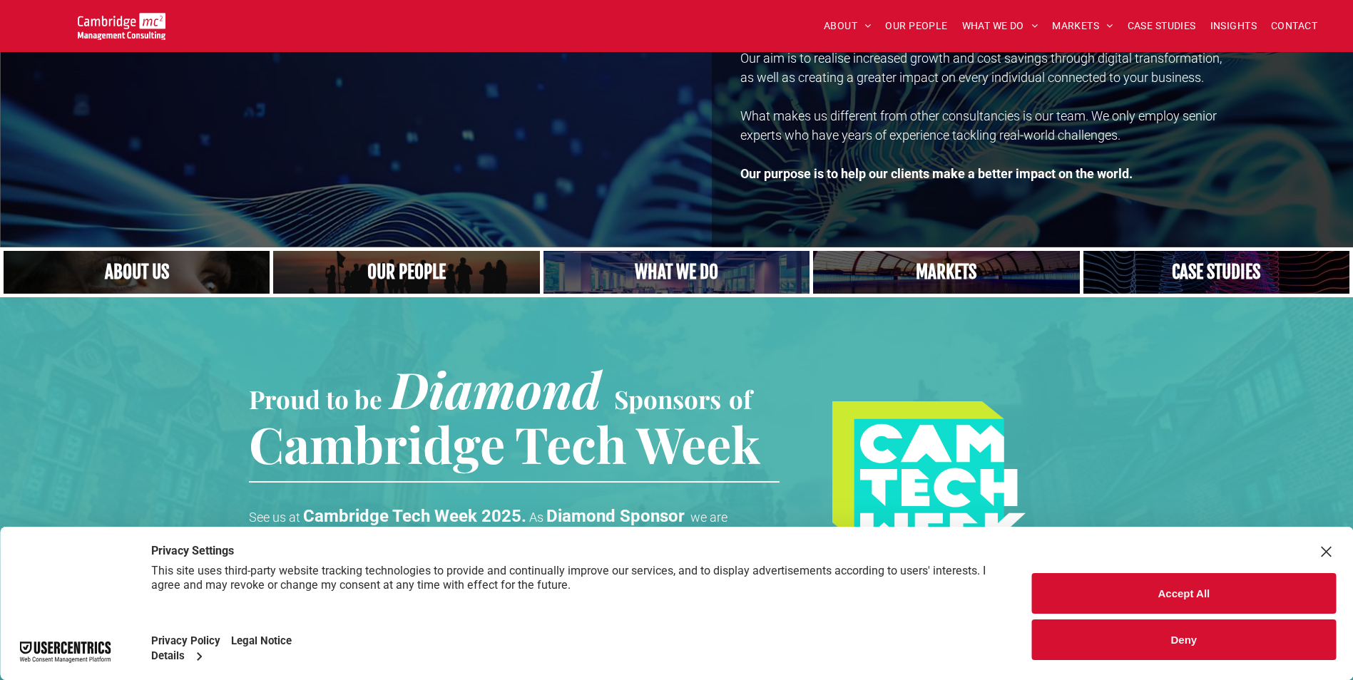  What do you see at coordinates (315, 399) in the screenshot?
I see `span: Proud to be` at bounding box center [315, 399].